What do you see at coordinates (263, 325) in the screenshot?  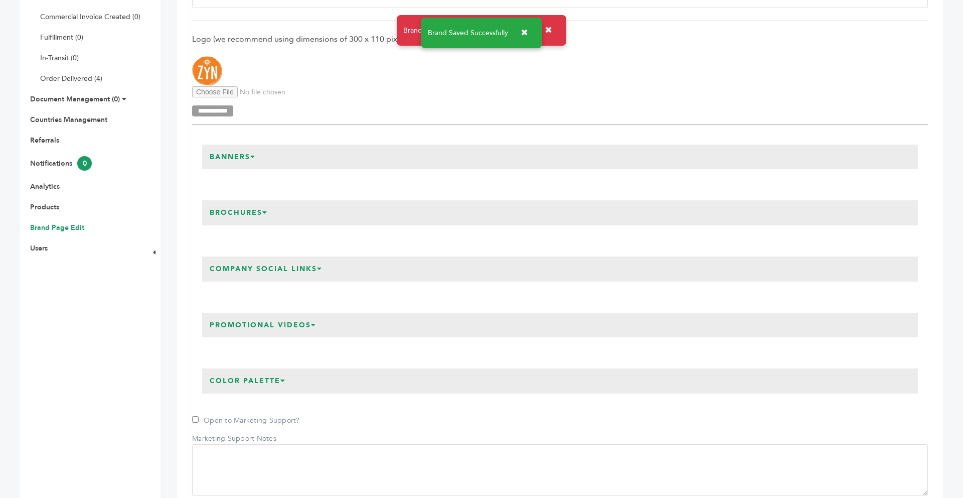 I see `h3: Promotional Videos` at bounding box center [263, 325].